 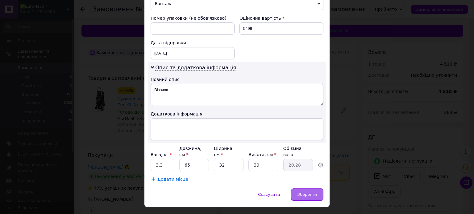 What do you see at coordinates (269, 195) in the screenshot?
I see `span: Скасувати` at bounding box center [269, 195].